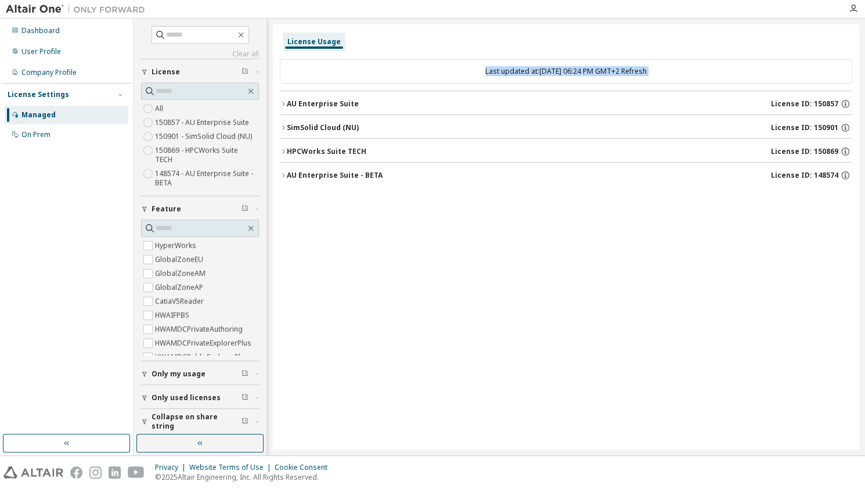 The image size is (865, 489). What do you see at coordinates (41, 52) in the screenshot?
I see `div: User Profile` at bounding box center [41, 52].